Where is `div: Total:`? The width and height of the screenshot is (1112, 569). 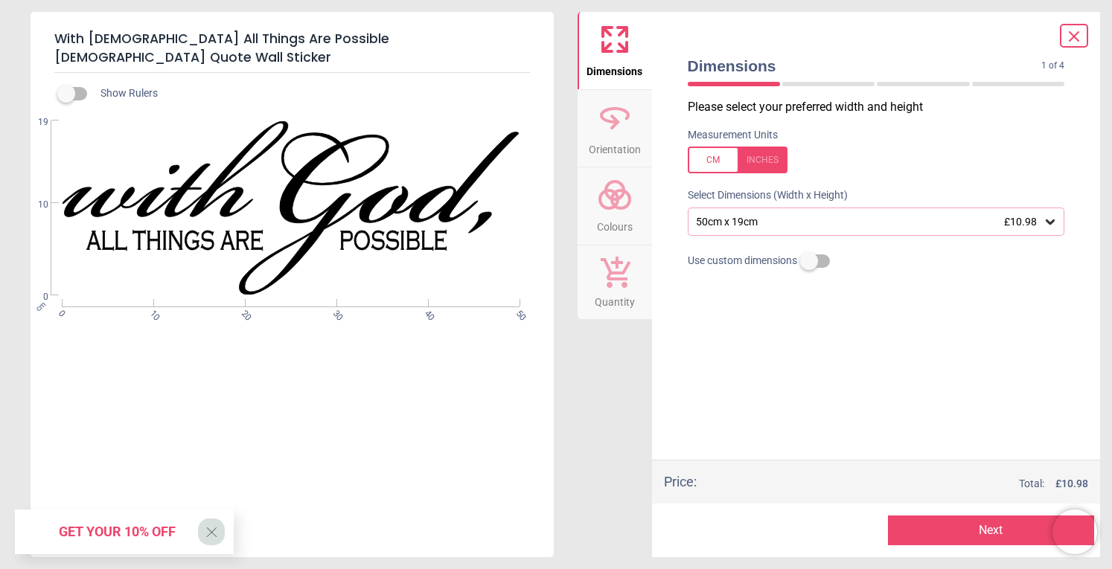
div: Total: is located at coordinates (903, 484).